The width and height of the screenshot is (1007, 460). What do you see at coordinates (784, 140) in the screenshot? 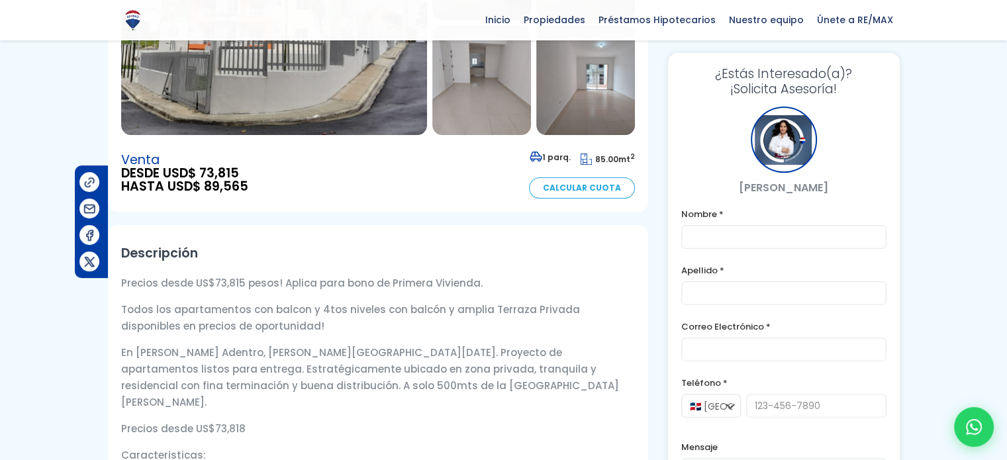
I see `div: Vanesa Perez` at bounding box center [784, 140].